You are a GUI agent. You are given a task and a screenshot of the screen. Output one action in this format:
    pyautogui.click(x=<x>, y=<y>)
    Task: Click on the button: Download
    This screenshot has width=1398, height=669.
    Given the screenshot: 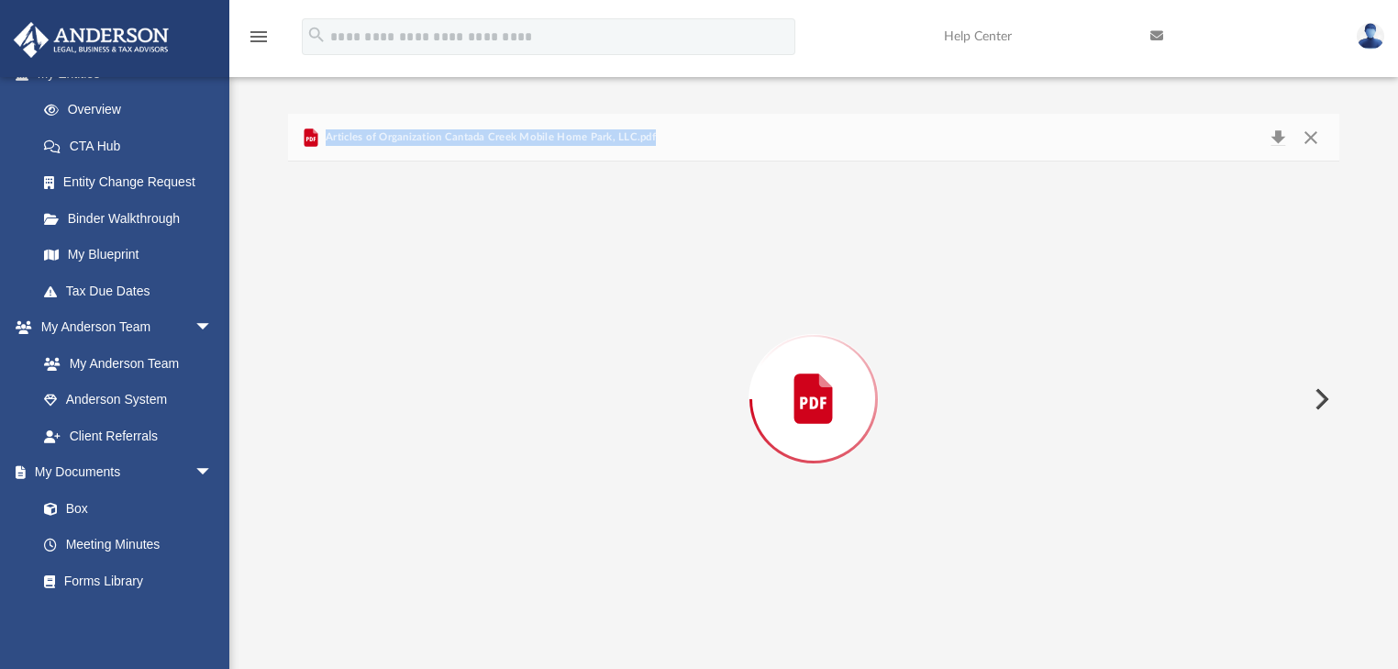 What is the action you would take?
    pyautogui.click(x=1278, y=138)
    